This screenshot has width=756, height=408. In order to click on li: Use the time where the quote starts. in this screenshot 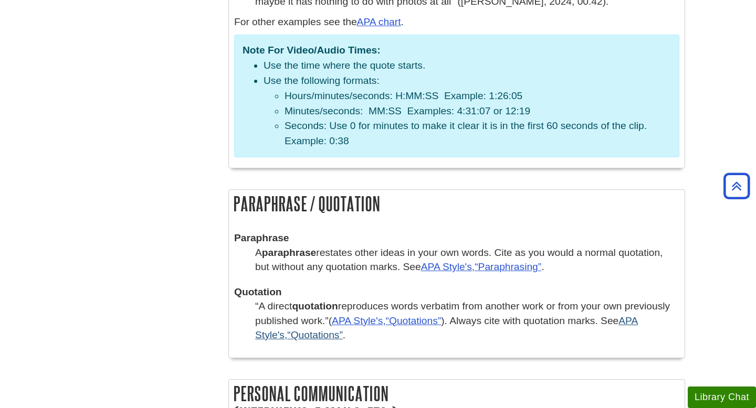, I will do `click(467, 66)`.